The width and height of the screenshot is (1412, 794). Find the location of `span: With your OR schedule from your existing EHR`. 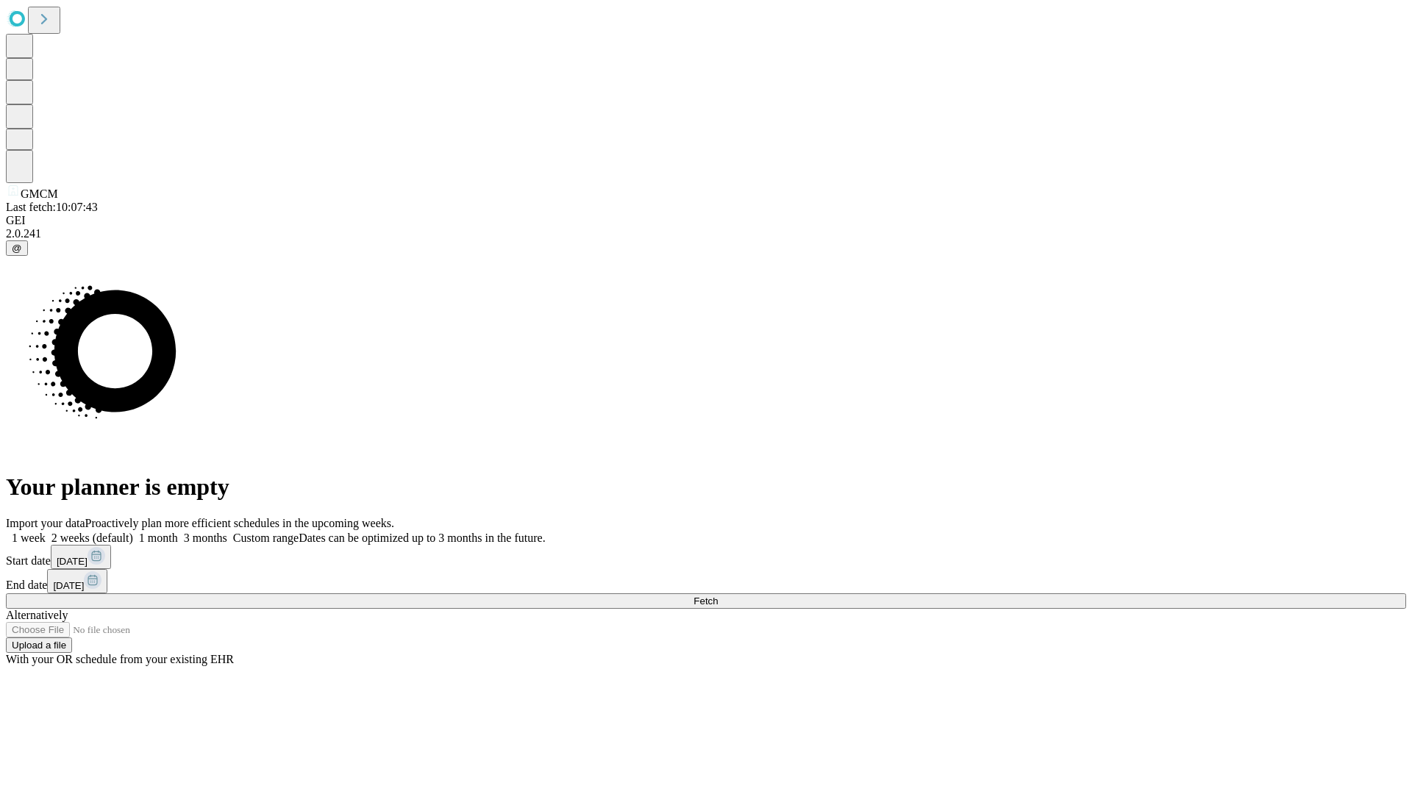

span: With your OR schedule from your existing EHR is located at coordinates (120, 659).